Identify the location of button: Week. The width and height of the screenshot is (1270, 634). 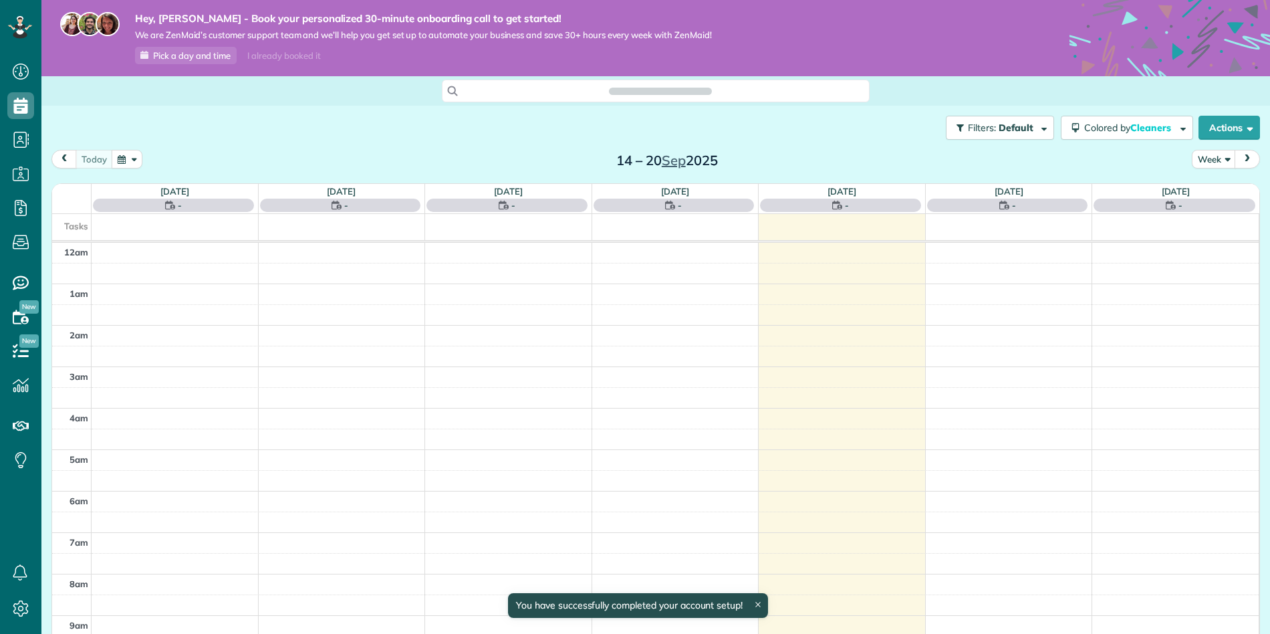
(1214, 158).